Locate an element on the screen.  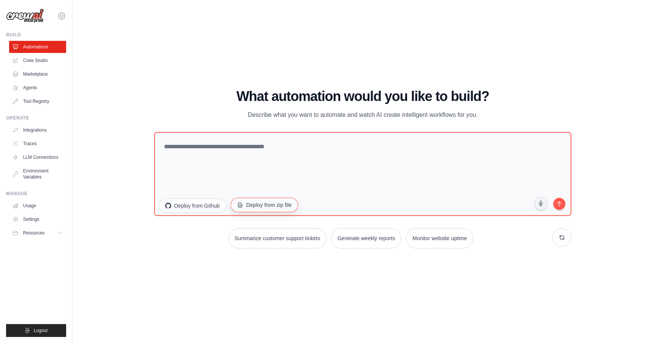
button: Generate weekly reports is located at coordinates (366, 238).